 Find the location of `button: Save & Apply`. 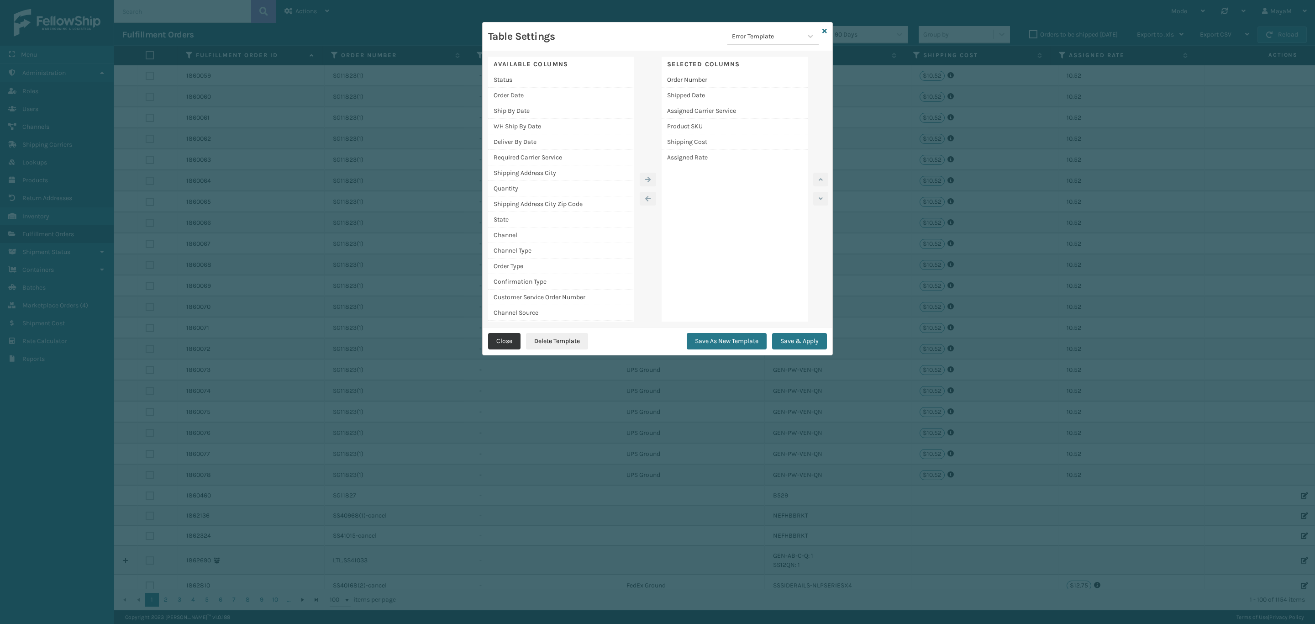

button: Save & Apply is located at coordinates (800, 341).